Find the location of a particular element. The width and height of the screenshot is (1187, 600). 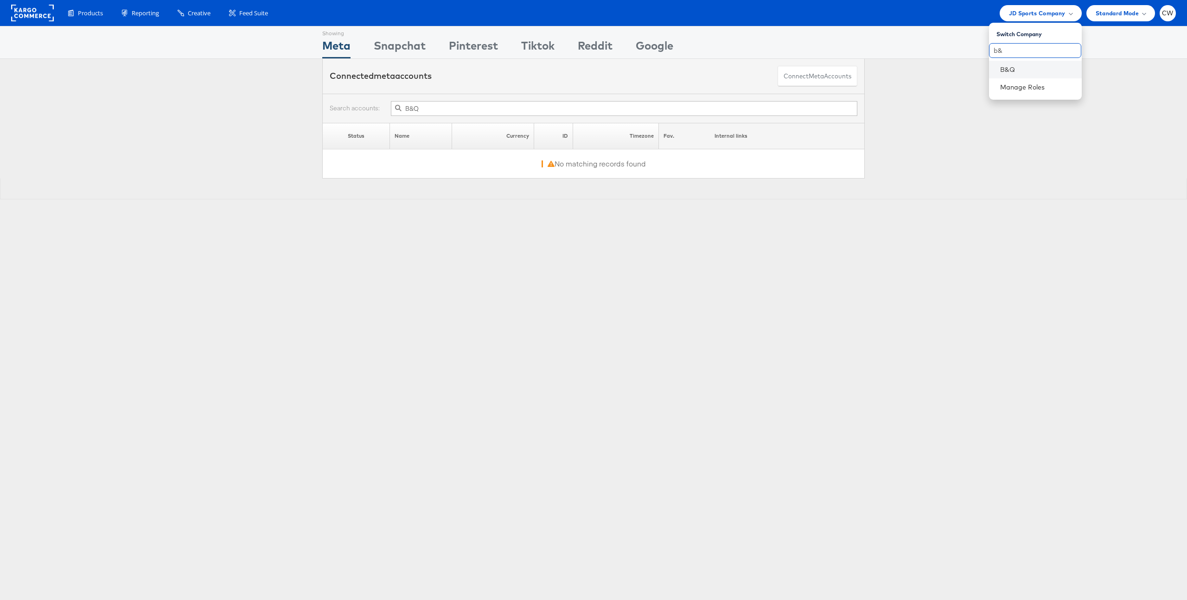

span: Products is located at coordinates (90, 13).